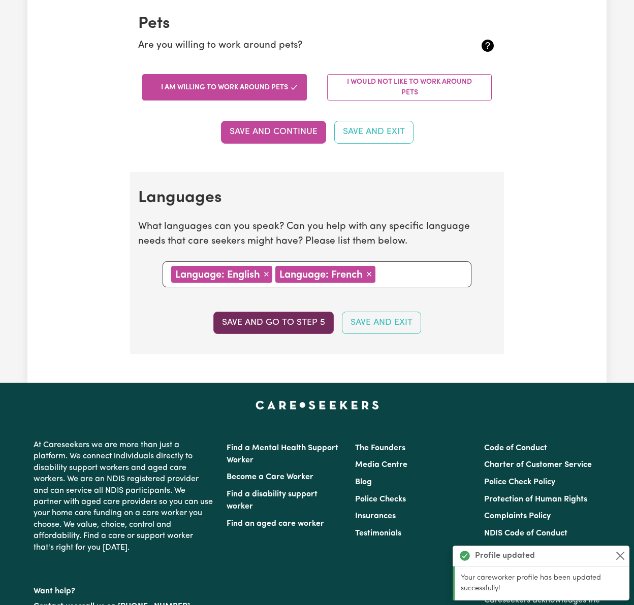 Image resolution: width=634 pixels, height=605 pixels. What do you see at coordinates (287, 46) in the screenshot?
I see `p: Are you willing to work around pets?` at bounding box center [287, 46].